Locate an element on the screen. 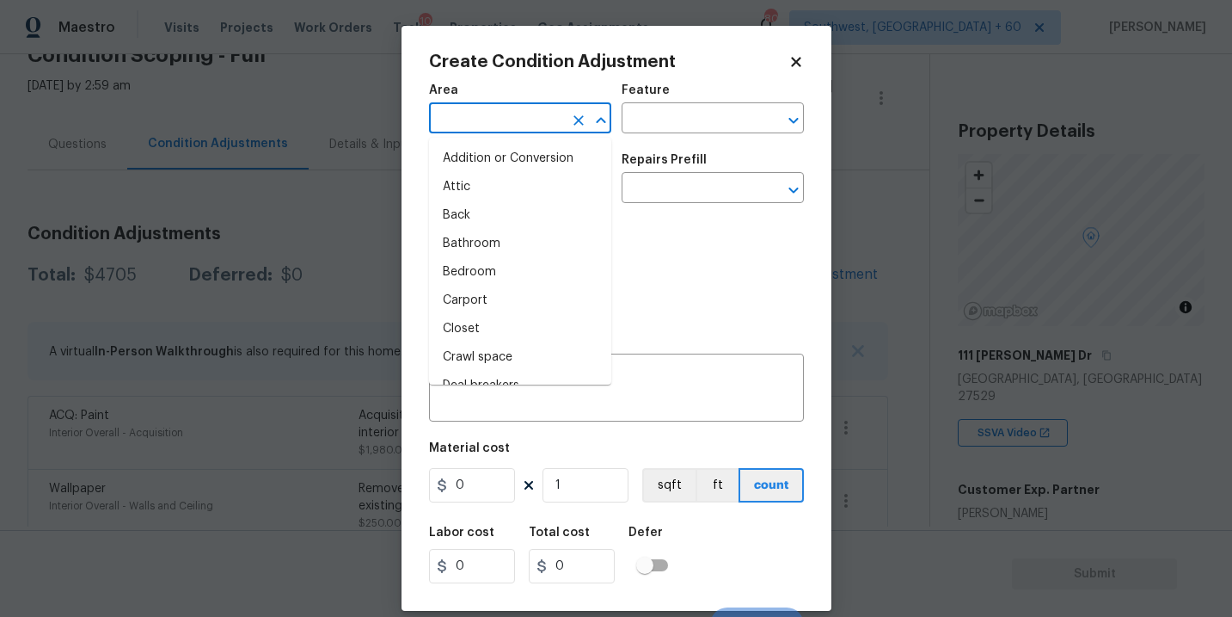  li: Bathroom is located at coordinates (520, 243).